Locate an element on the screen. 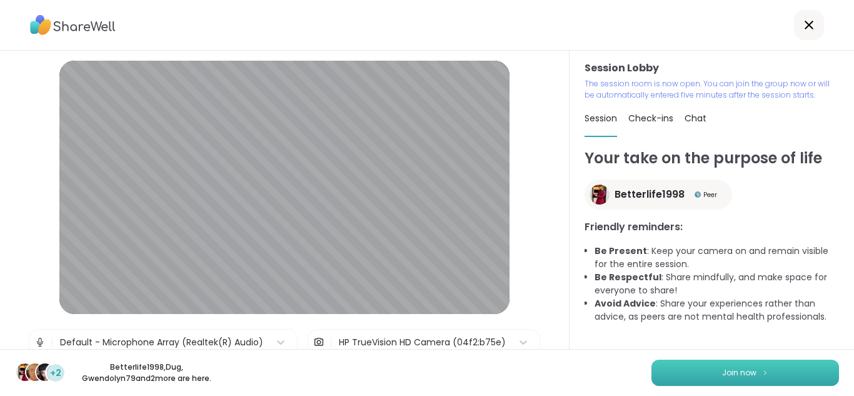 The height and width of the screenshot is (396, 854). button: Join now is located at coordinates (745, 372).